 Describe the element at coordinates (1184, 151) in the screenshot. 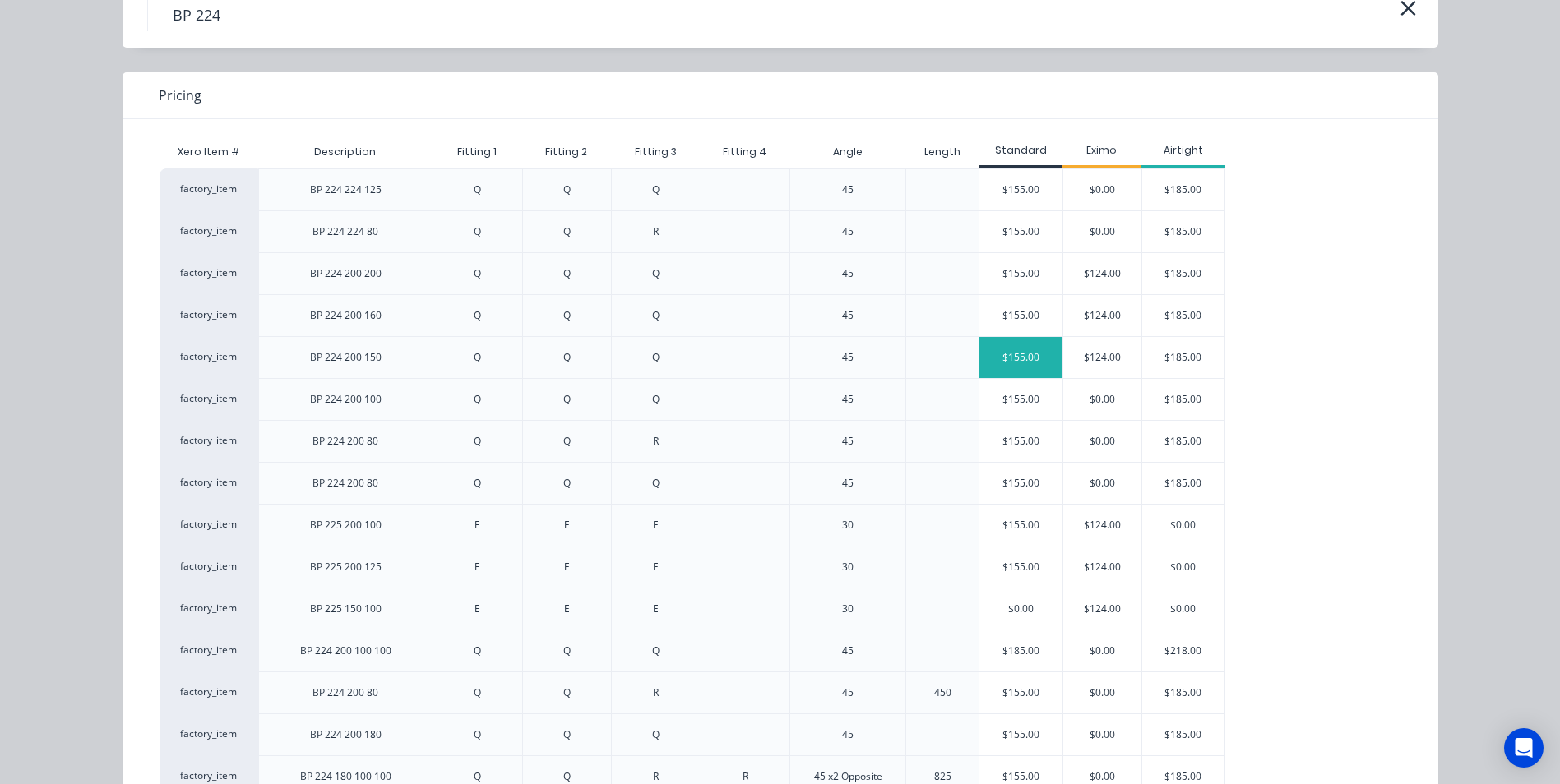

I see `div: Airtight` at that location.